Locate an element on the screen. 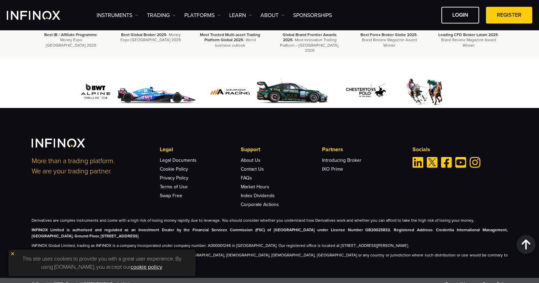  a: INFINOX Logo is located at coordinates (41, 15).